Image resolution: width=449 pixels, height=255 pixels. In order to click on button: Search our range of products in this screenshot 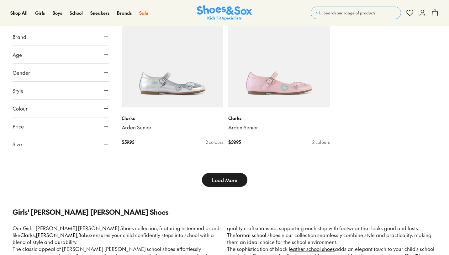, I will do `click(356, 13)`.